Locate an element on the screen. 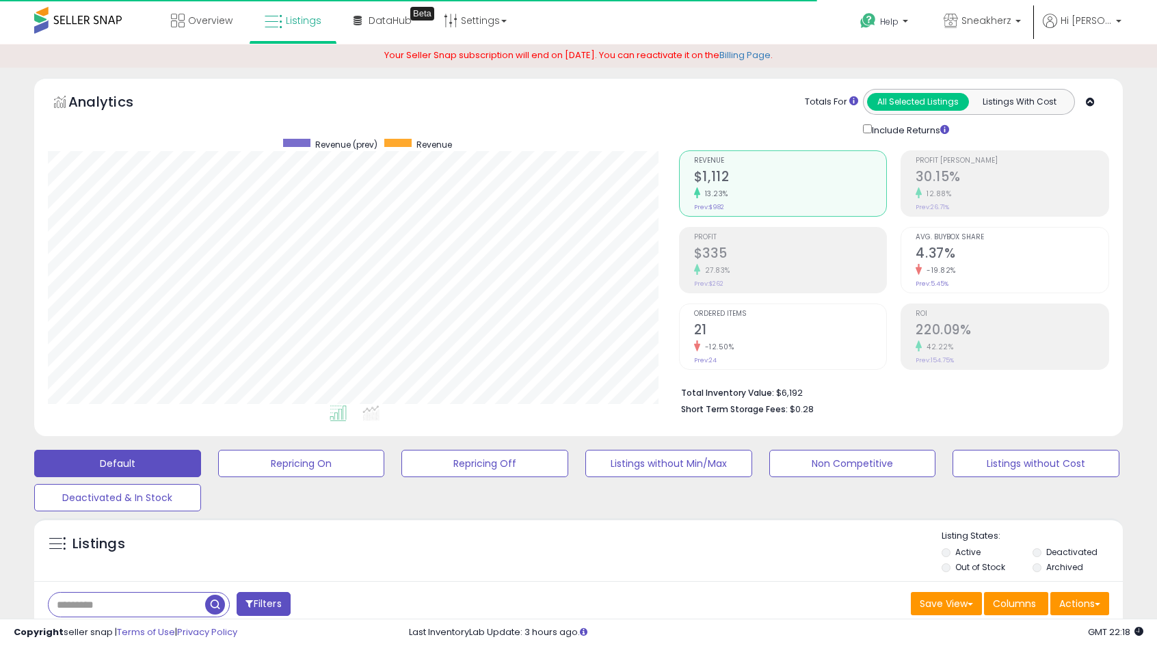 The height and width of the screenshot is (646, 1157). label: Active is located at coordinates (967, 552).